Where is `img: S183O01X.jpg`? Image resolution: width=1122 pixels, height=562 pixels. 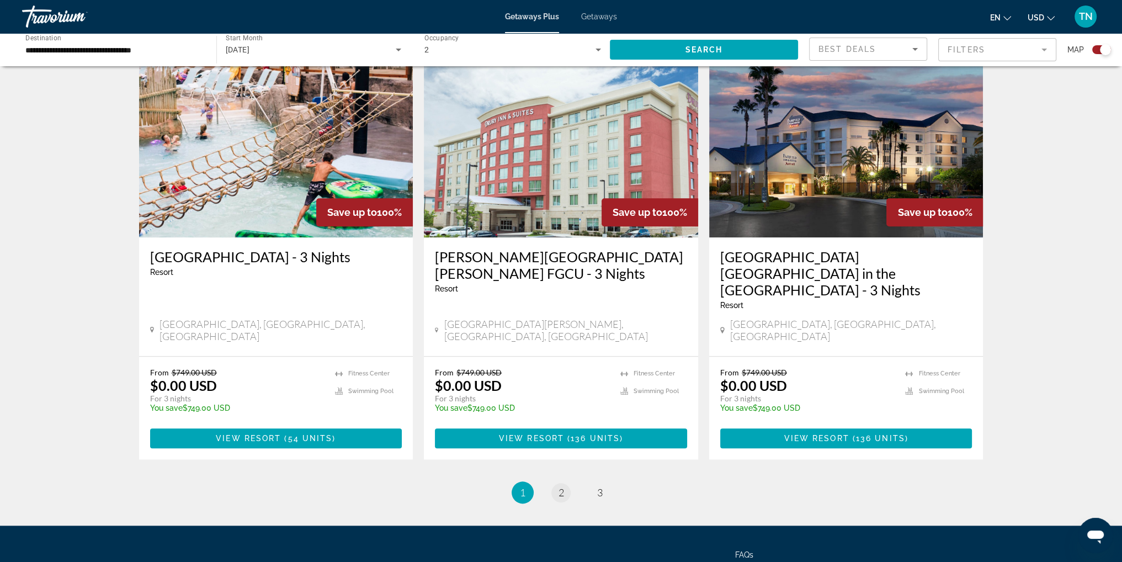 img: S183O01X.jpg is located at coordinates (276, 149).